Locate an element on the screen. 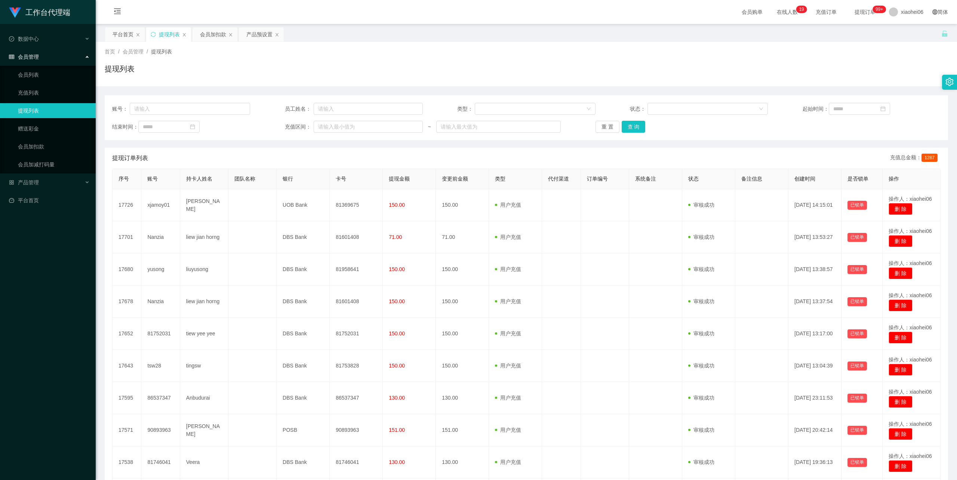 The image size is (957, 480). td: liuyusong is located at coordinates (204, 270).